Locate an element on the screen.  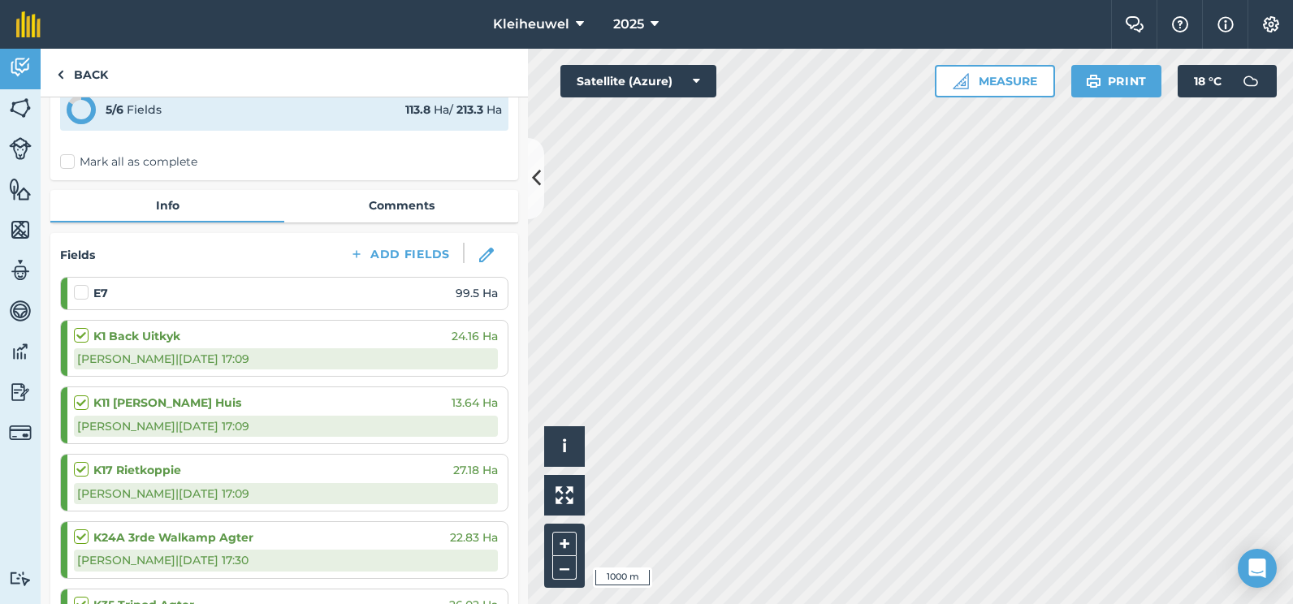
div: Ha / Ha is located at coordinates (453, 110).